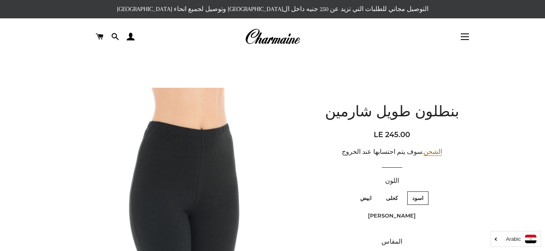 This screenshot has height=251, width=545. What do you see at coordinates (516, 239) in the screenshot?
I see `a: Arabic` at bounding box center [516, 239].